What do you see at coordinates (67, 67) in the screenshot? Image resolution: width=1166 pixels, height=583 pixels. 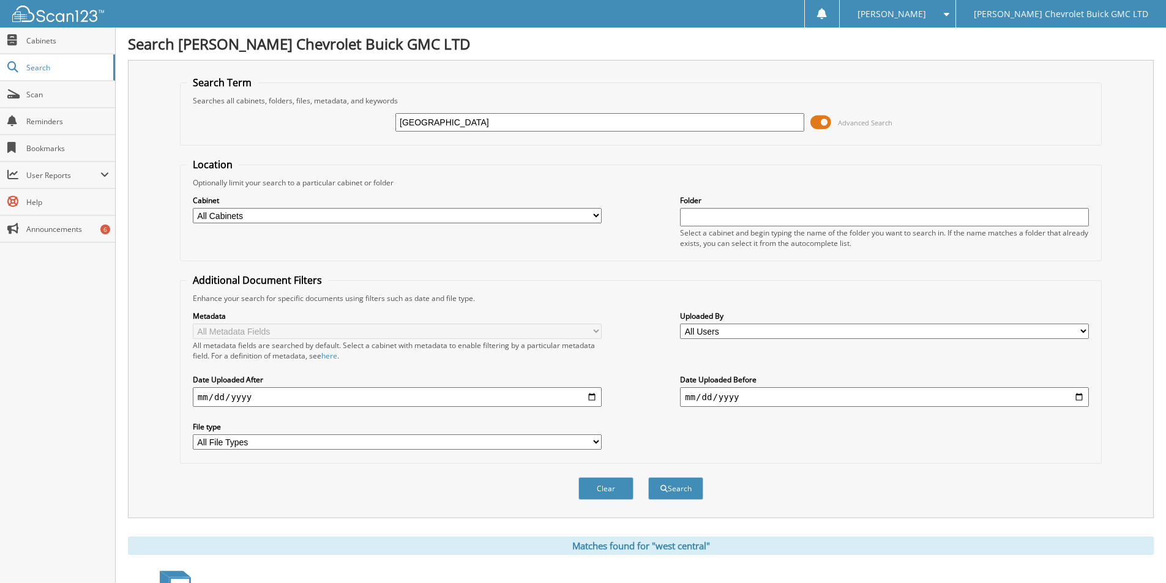 I see `span: Search` at bounding box center [67, 67].